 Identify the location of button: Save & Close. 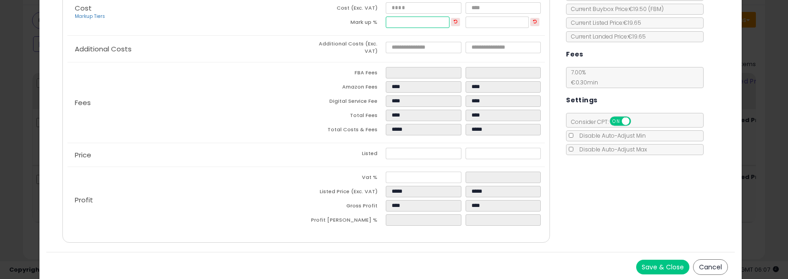
(663, 267).